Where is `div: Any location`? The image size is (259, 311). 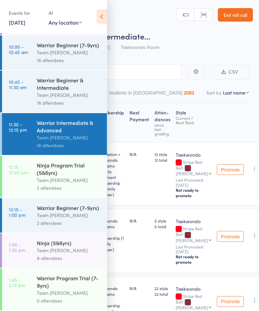
div: Any location is located at coordinates (65, 22).